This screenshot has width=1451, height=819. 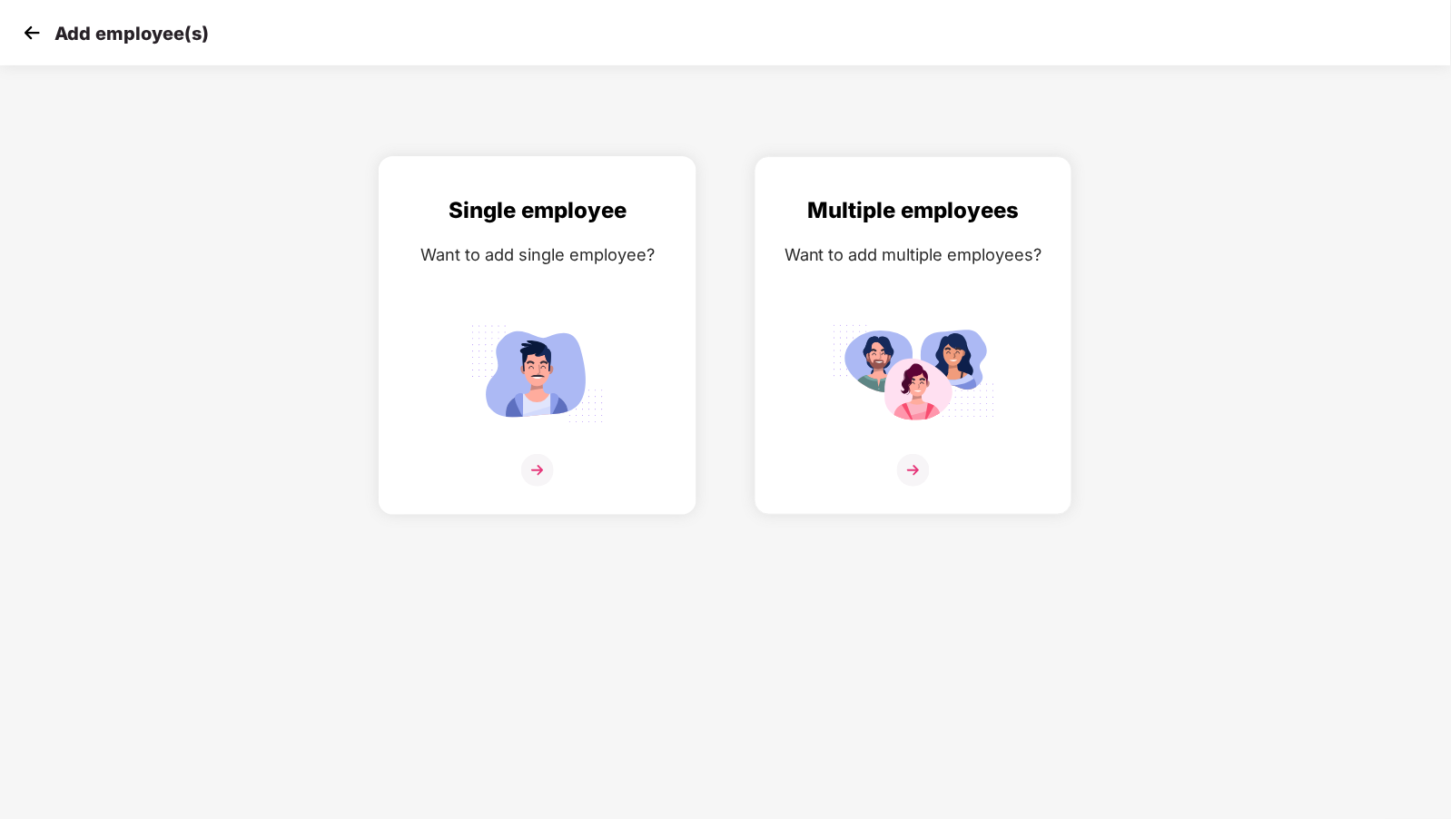 I want to click on div: Multiple employees, so click(x=913, y=211).